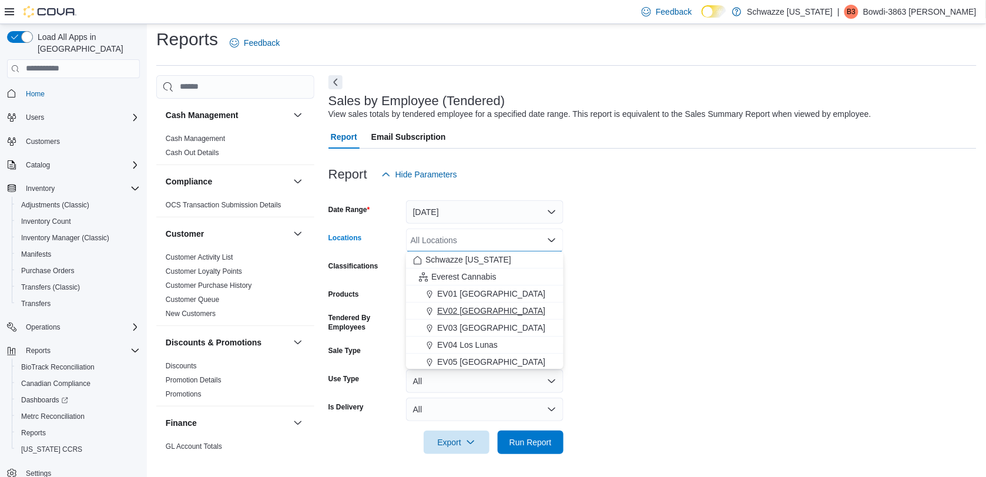 The width and height of the screenshot is (986, 477). What do you see at coordinates (43, 142) in the screenshot?
I see `a: Customers` at bounding box center [43, 142].